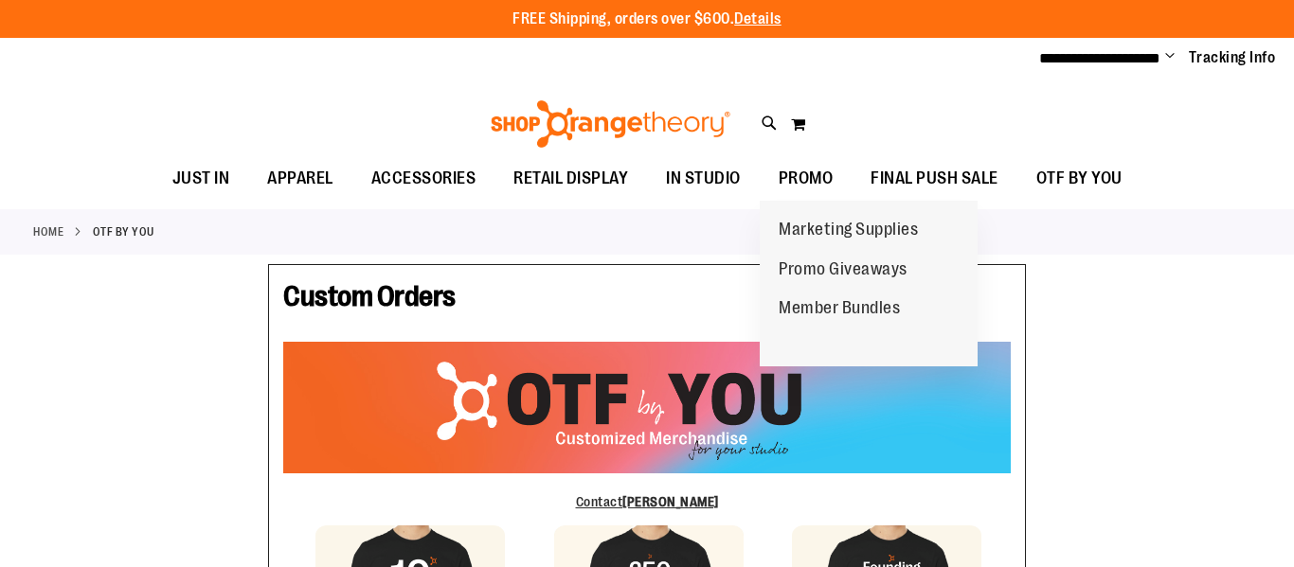 The width and height of the screenshot is (1294, 567). Describe the element at coordinates (758, 19) in the screenshot. I see `a: Details` at that location.